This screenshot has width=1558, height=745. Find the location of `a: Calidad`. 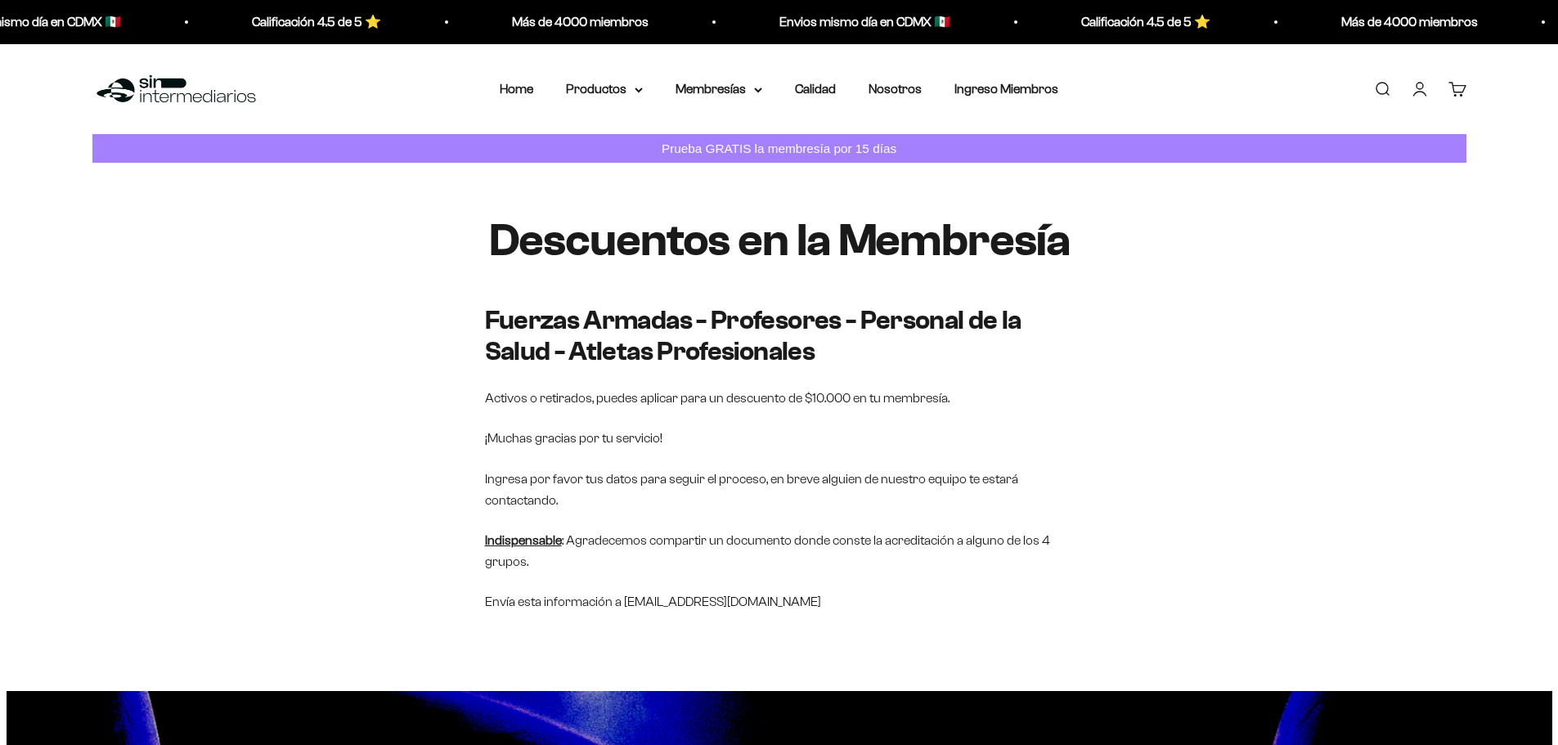

a: Calidad is located at coordinates (816, 88).